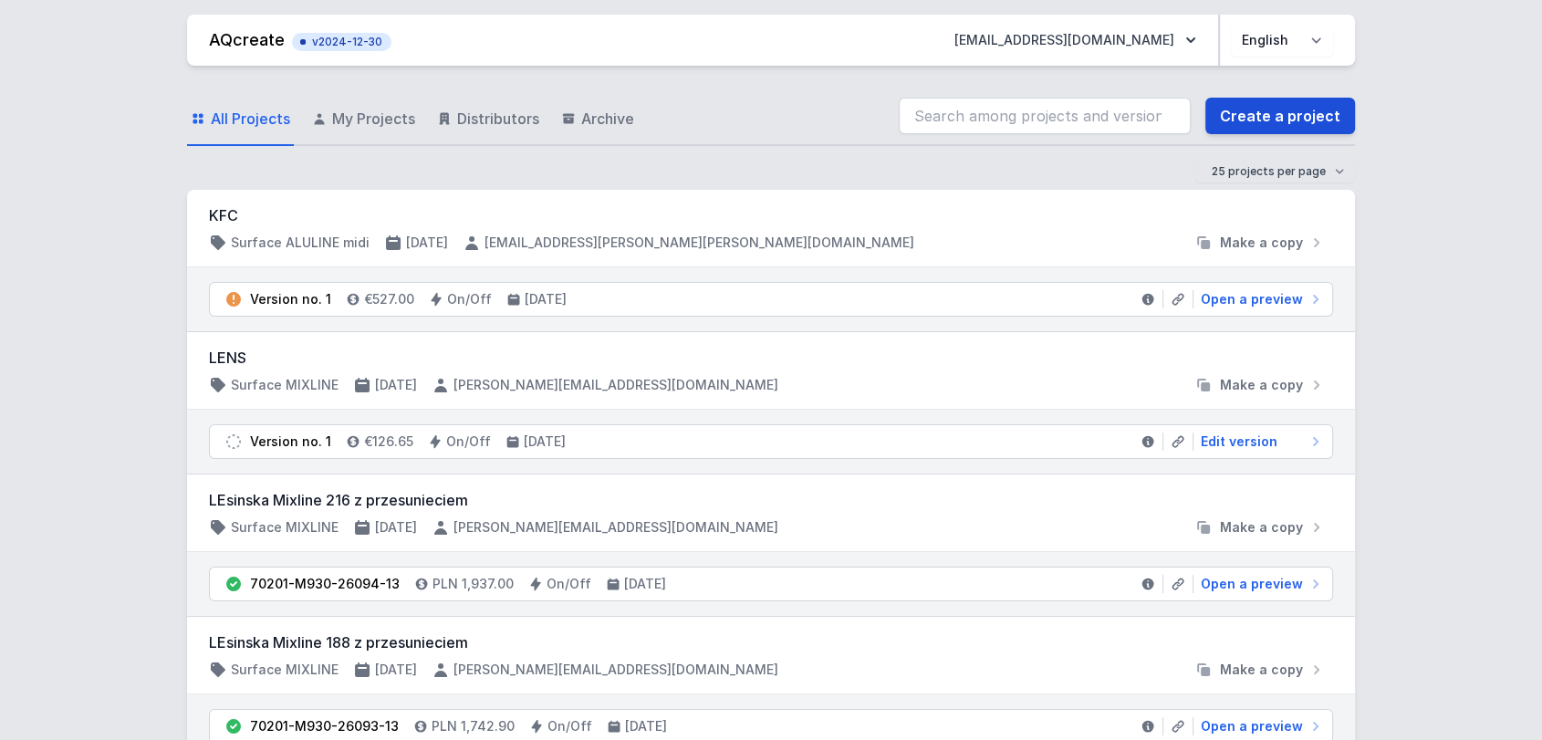 This screenshot has width=1542, height=740. I want to click on input: Search among projects and versions..., so click(1045, 116).